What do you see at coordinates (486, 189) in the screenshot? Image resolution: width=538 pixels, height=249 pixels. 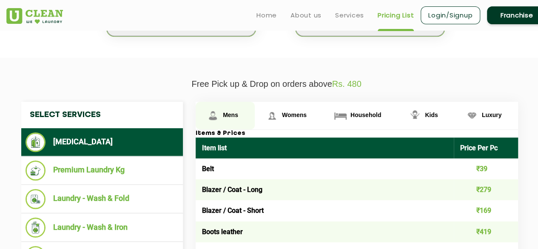 I see `td: ₹279` at bounding box center [486, 189].